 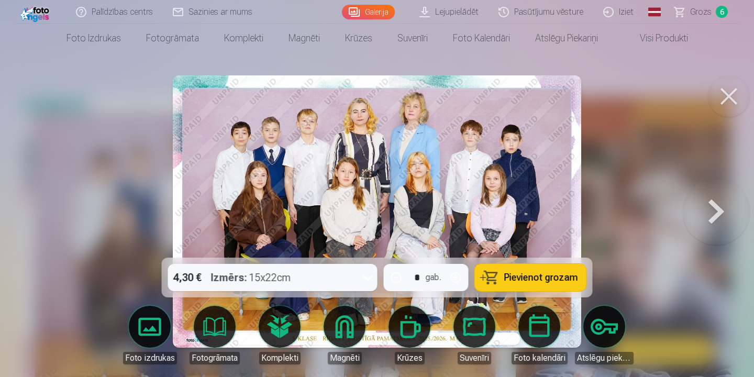 I want to click on div: Suvenīri, so click(x=474, y=358).